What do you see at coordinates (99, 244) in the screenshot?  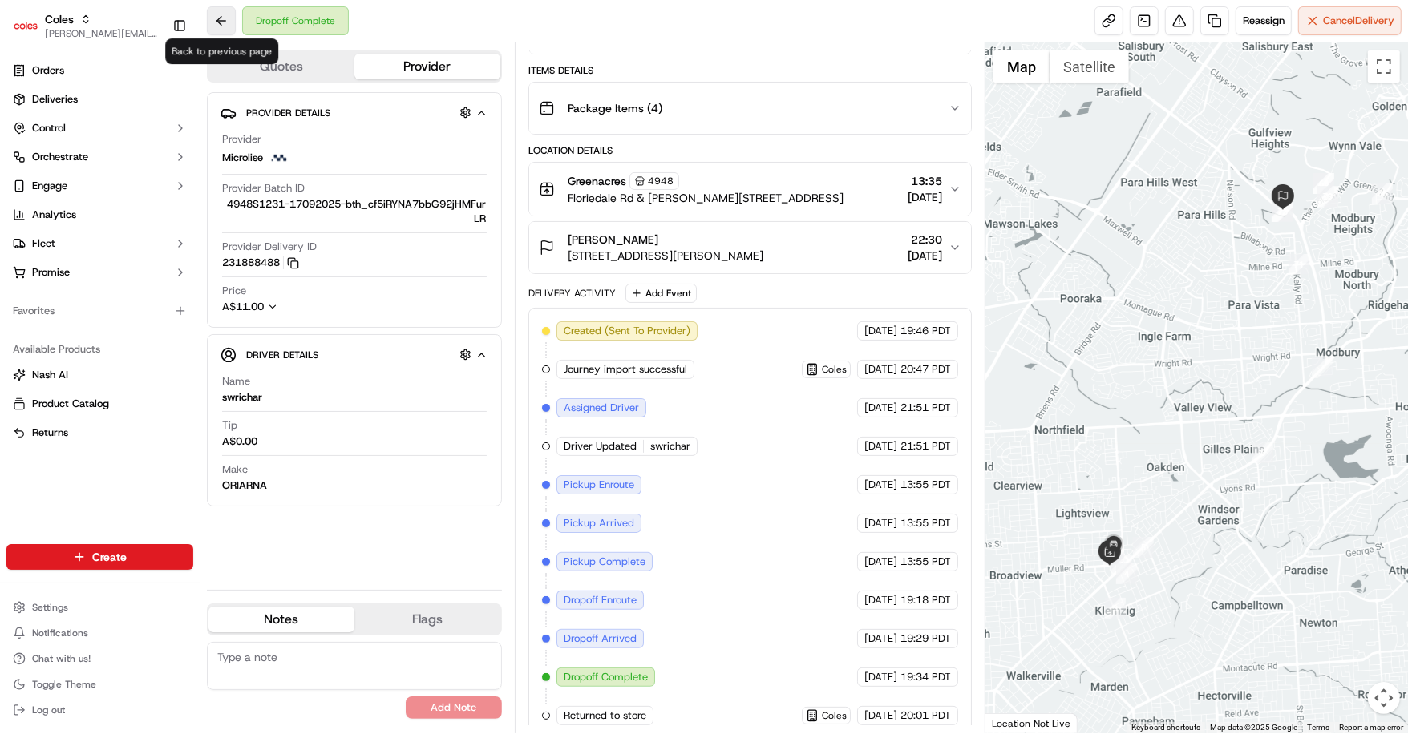 I see `button: Fleet` at bounding box center [99, 244].